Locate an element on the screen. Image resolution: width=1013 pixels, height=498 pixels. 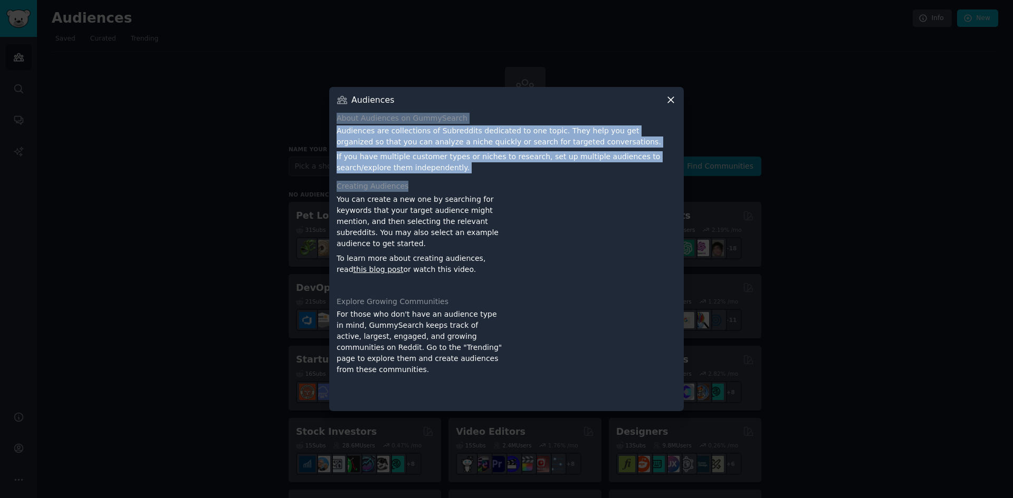
h3: Audiences is located at coordinates (372, 100).